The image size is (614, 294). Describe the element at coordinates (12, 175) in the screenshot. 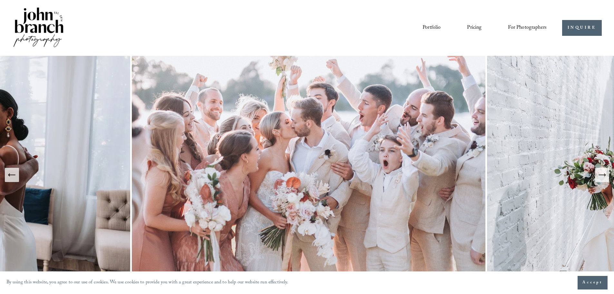

I see `button: Previous Slide` at that location.